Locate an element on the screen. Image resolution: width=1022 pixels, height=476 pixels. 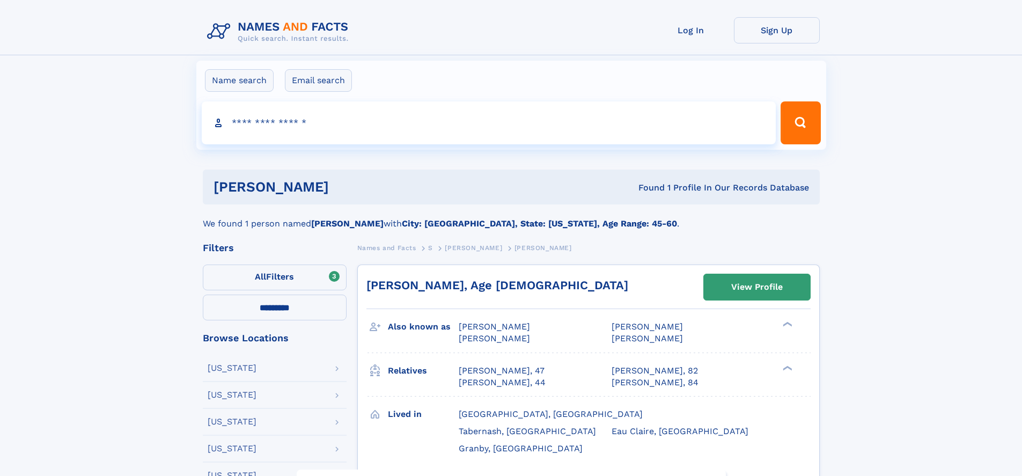
label: Email search is located at coordinates (318, 80).